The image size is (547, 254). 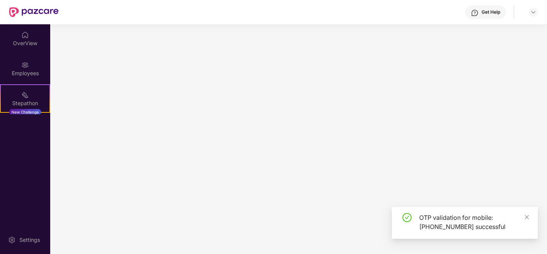 I want to click on img: svg+xml;base64,PHN2ZyBpZD0iU2V0dGluZy0yMHgyMCIgeG1sbnM9Imh0dHA6Ly93d3cudzMub3JnLzIwMDAvc3ZnIiB3aW..., so click(x=12, y=240).